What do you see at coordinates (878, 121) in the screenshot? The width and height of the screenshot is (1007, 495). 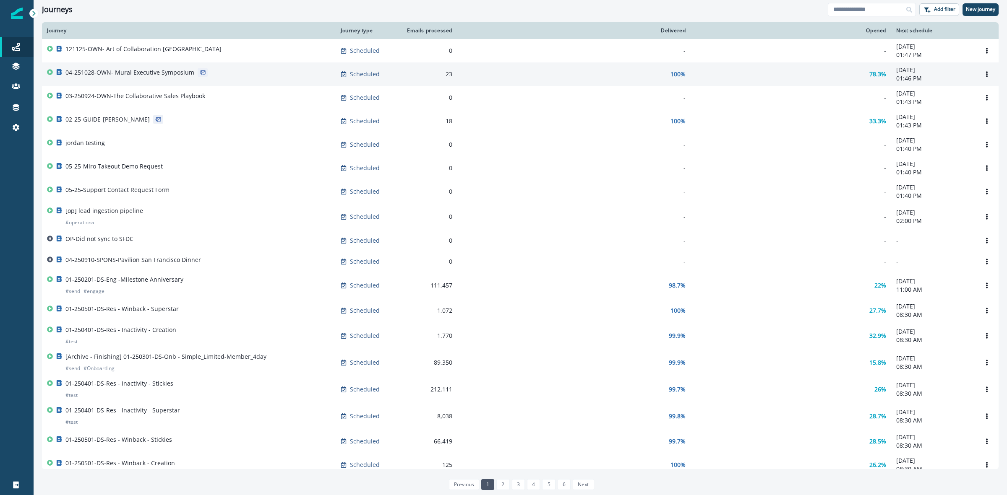 I see `p: 33.3%` at bounding box center [878, 121].